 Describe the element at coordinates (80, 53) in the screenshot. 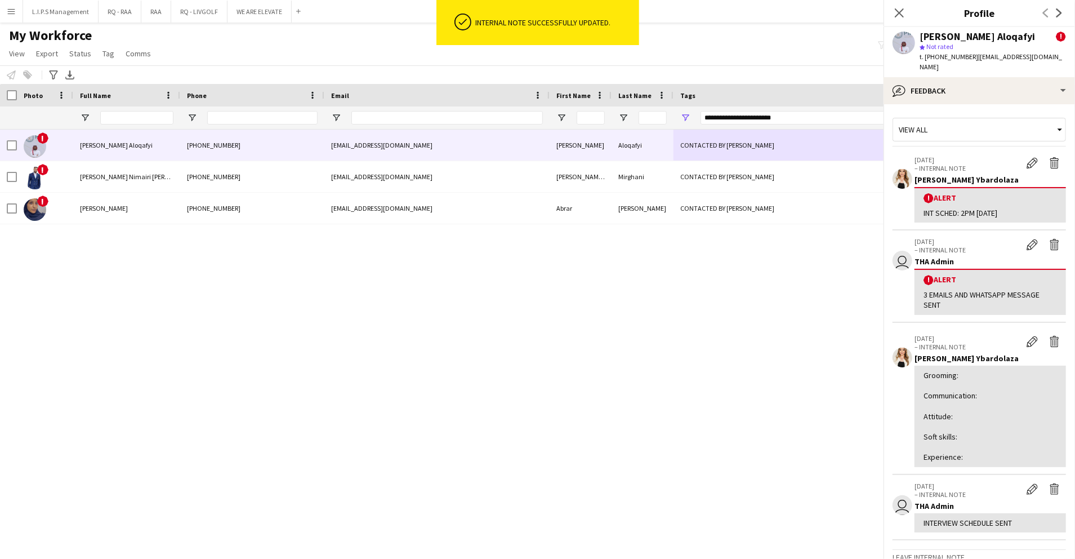

I see `span: Status` at that location.